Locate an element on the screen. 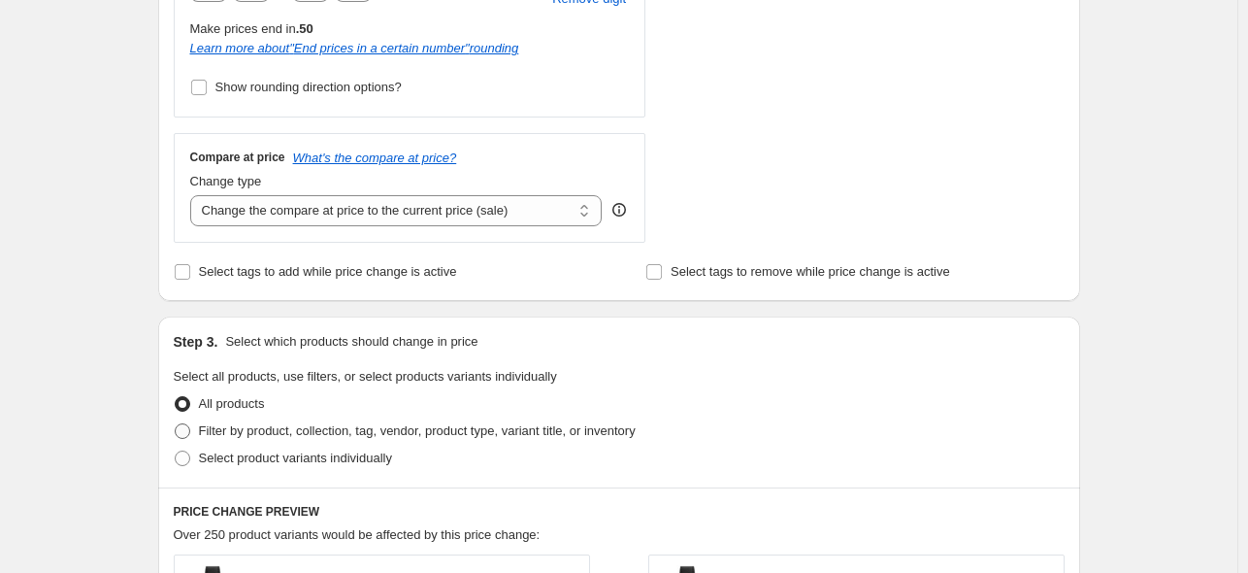 This screenshot has height=573, width=1248. h6: PRICE CHANGE PREVIEW is located at coordinates (619, 511).